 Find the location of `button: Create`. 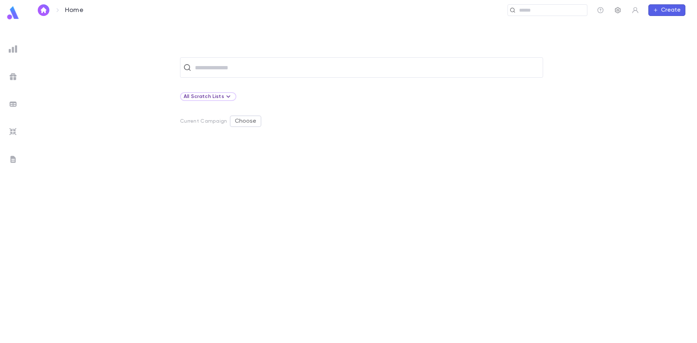

button: Create is located at coordinates (667, 10).